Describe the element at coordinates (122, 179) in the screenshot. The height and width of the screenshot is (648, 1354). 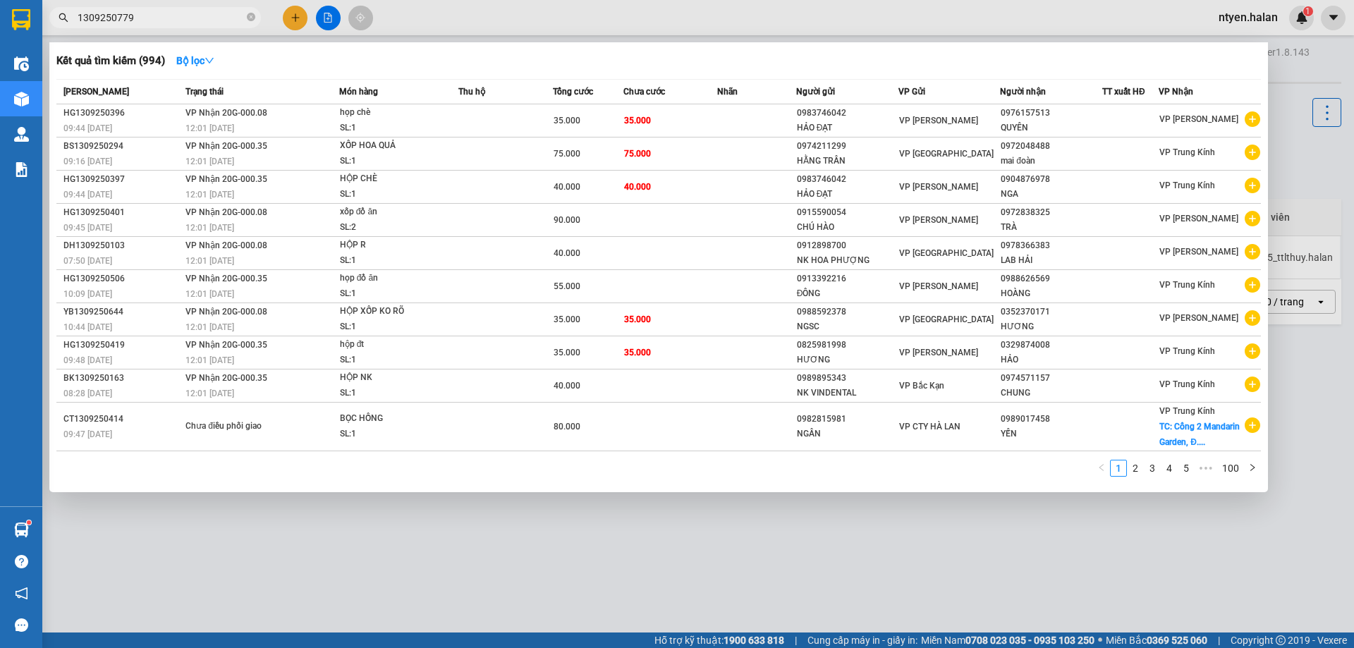
I see `div: HG1309250397` at that location.